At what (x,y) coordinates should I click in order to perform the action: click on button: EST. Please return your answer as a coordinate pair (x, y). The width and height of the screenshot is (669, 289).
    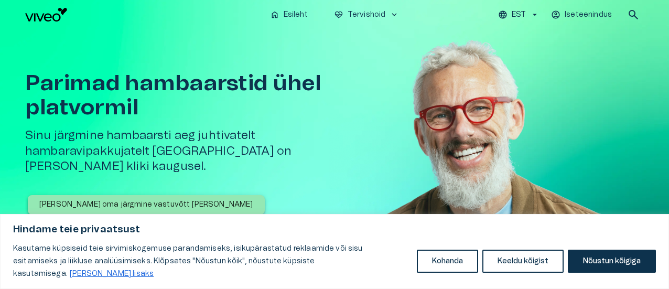
    Looking at the image, I should click on (519, 15).